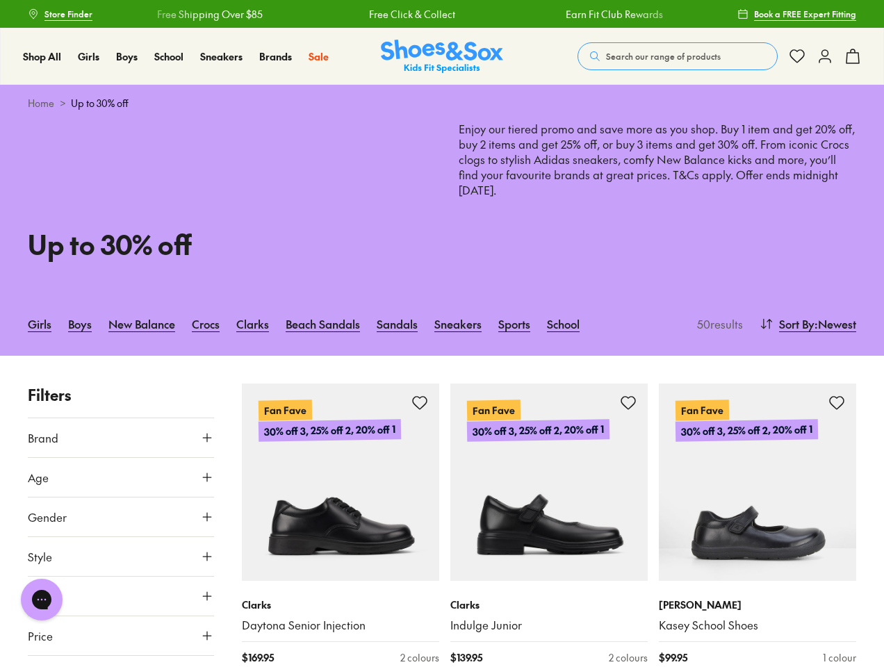 The image size is (884, 667). Describe the element at coordinates (758, 626) in the screenshot. I see `a: Kasey School Shoes` at that location.